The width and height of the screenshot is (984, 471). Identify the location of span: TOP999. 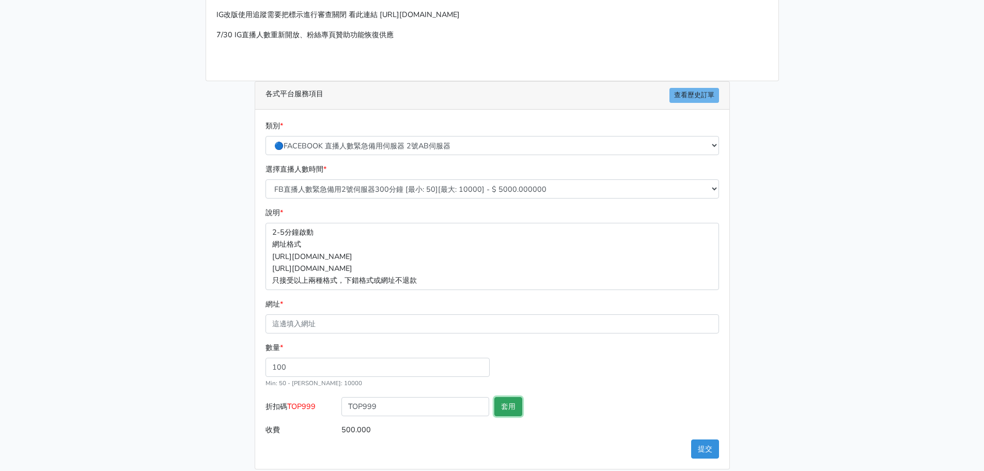
(301, 406).